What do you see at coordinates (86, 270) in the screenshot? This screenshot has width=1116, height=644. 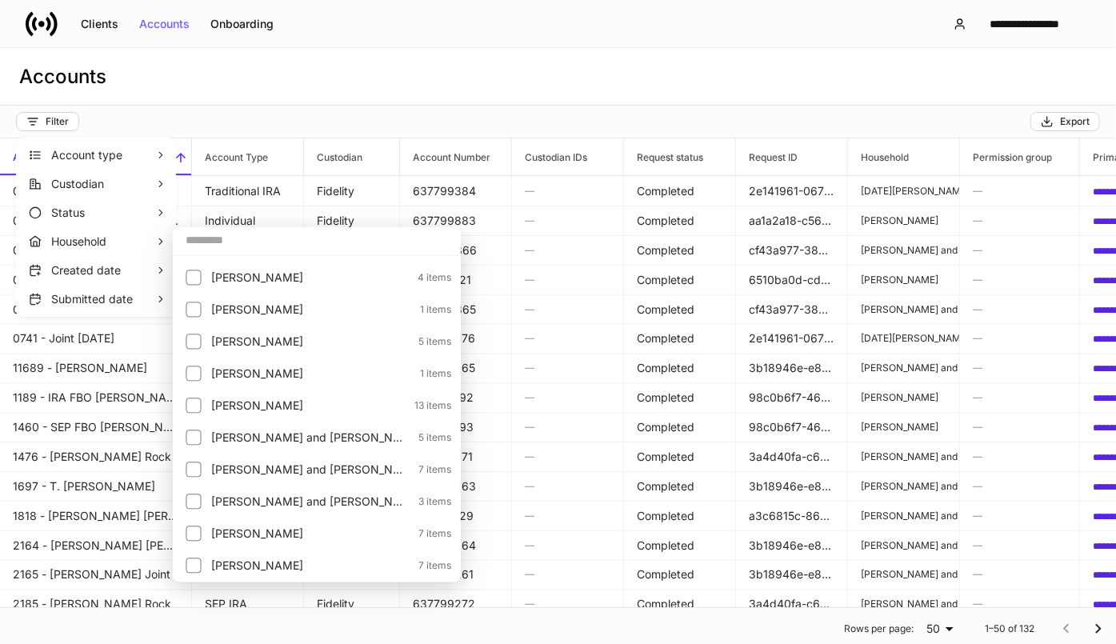 I see `p: Created date` at bounding box center [86, 270].